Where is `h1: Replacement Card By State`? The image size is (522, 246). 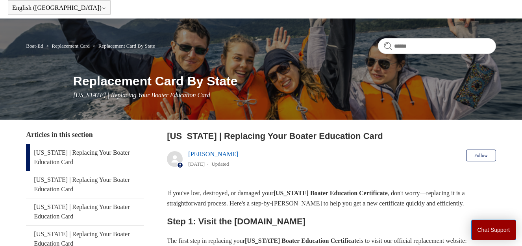
h1: Replacement Card By State is located at coordinates (285, 81).